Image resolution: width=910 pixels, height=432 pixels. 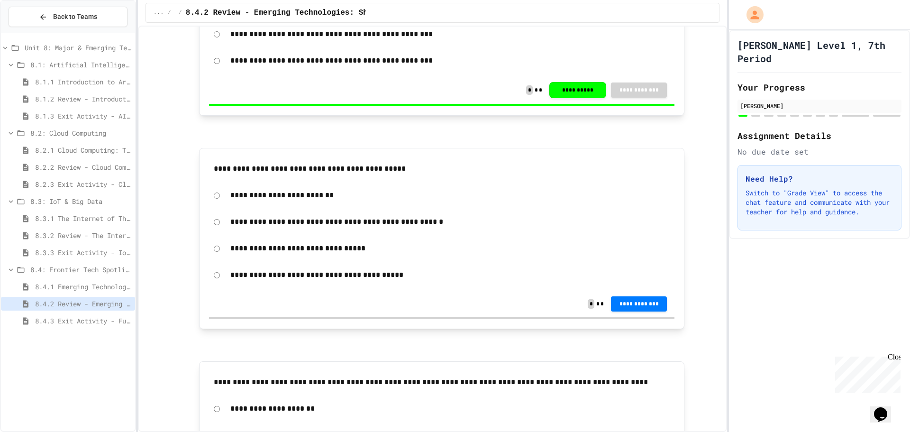 I want to click on span: 8.3: IoT & Big Data, so click(x=81, y=201).